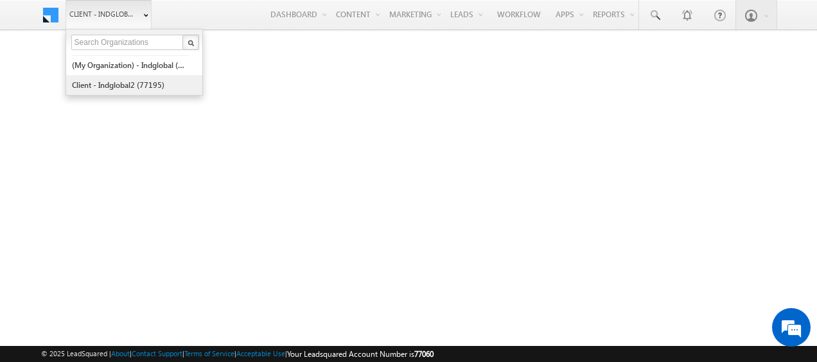 This screenshot has width=817, height=362. Describe the element at coordinates (157, 353) in the screenshot. I see `a: Contact Support` at that location.